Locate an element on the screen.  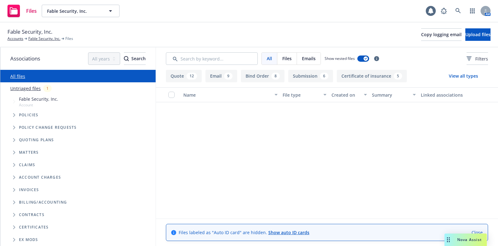
div: 6 is located at coordinates (324, 76).